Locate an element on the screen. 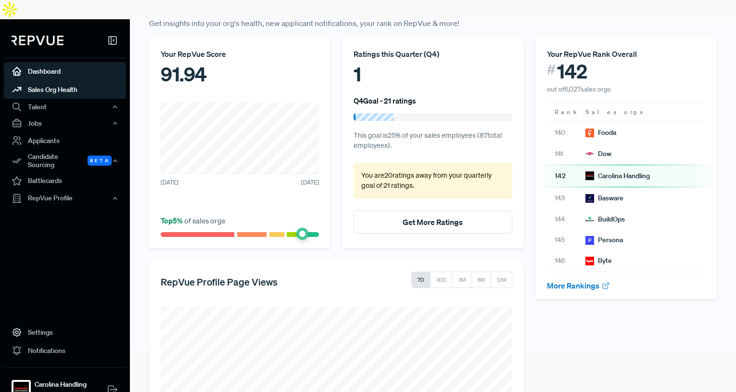 Image resolution: width=736 pixels, height=392 pixels. a: Battlecards is located at coordinates (65, 181).